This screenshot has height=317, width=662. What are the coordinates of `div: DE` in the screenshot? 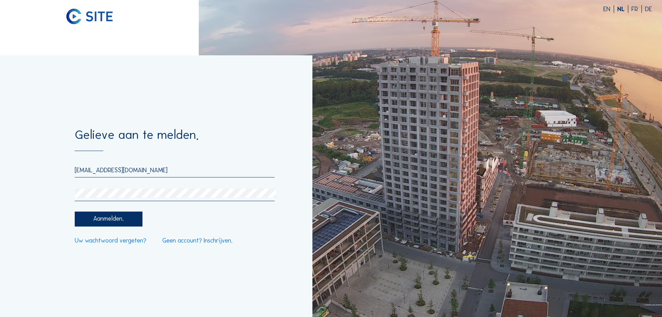 It's located at (649, 9).